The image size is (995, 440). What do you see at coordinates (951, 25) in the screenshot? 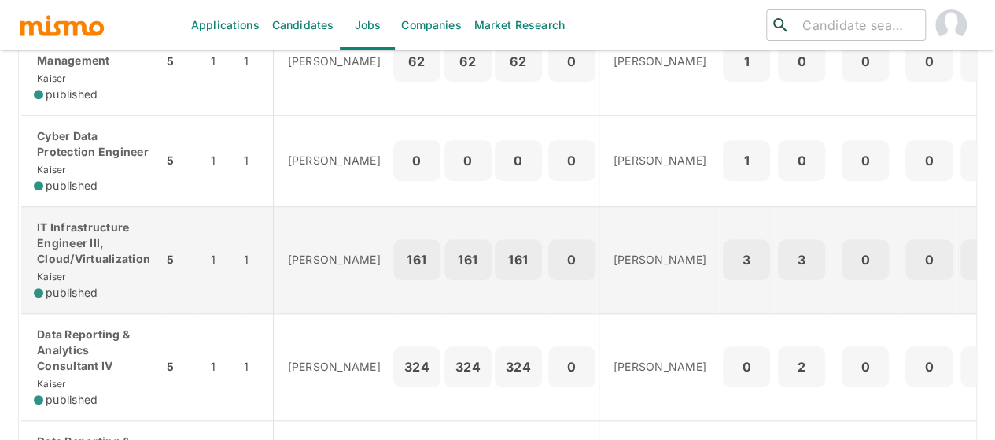
I see `img: Maia Reyes` at bounding box center [951, 25].